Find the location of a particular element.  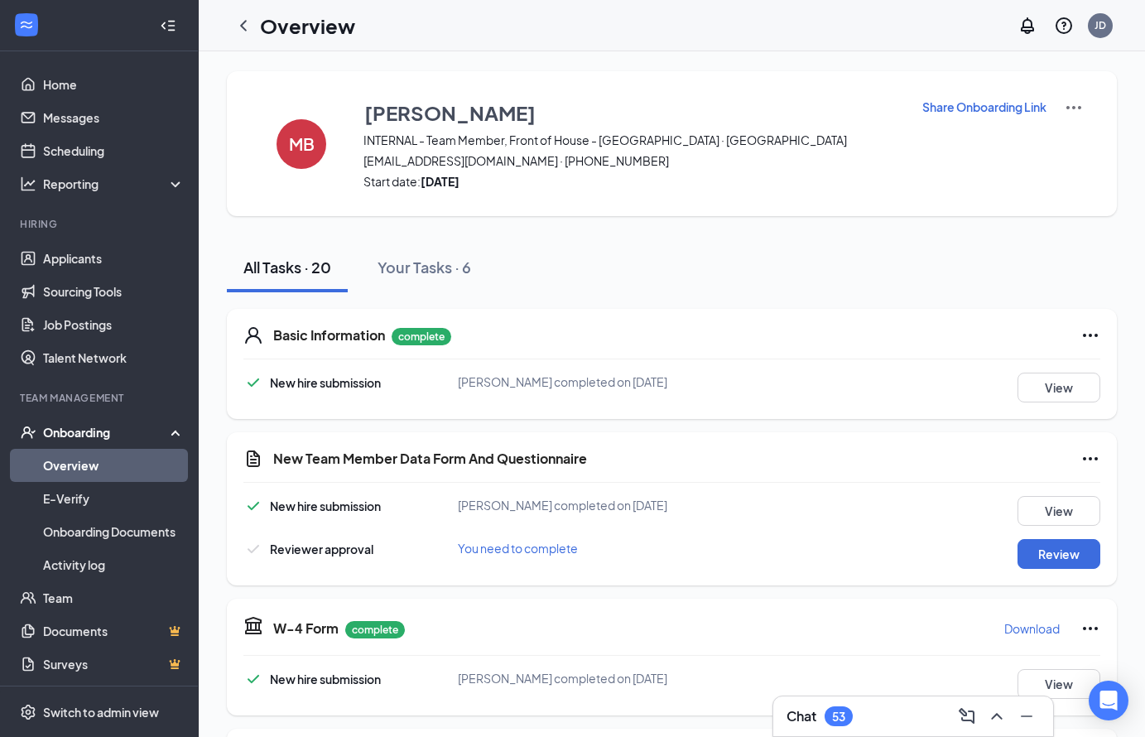

div: Team Management is located at coordinates (100, 397).